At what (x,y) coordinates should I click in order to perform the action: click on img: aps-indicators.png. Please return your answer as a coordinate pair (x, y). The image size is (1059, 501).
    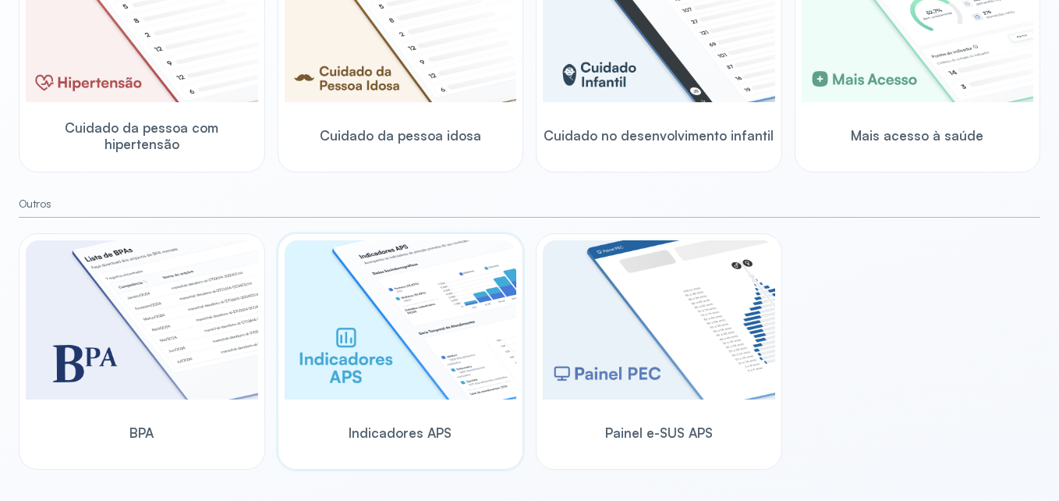
    Looking at the image, I should click on (401, 320).